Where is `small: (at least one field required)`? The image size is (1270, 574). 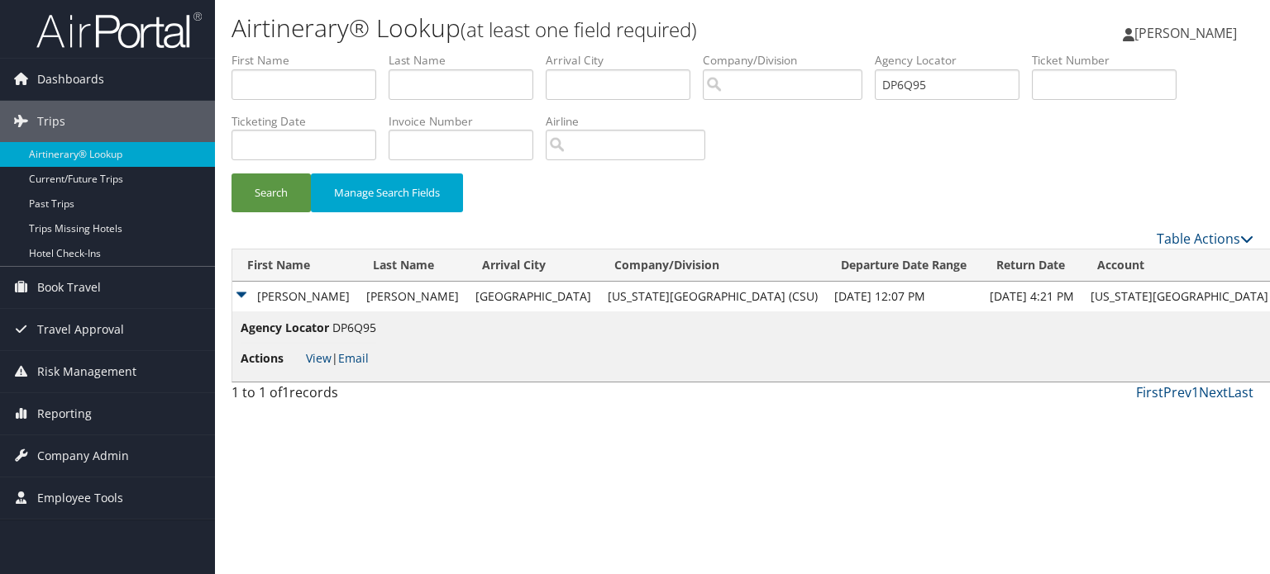
small: (at least one field required) is located at coordinates (579, 29).